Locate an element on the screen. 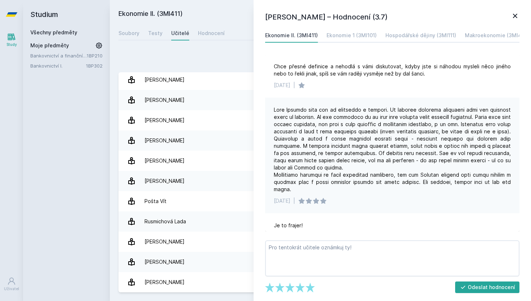 This screenshot has width=531, height=301. div: Hodnocení is located at coordinates (211, 33).